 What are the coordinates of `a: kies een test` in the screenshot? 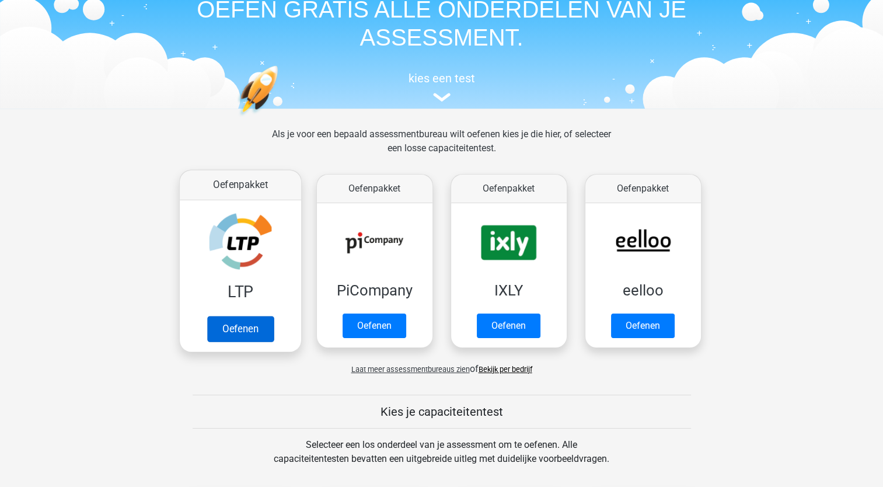 It's located at (442, 86).